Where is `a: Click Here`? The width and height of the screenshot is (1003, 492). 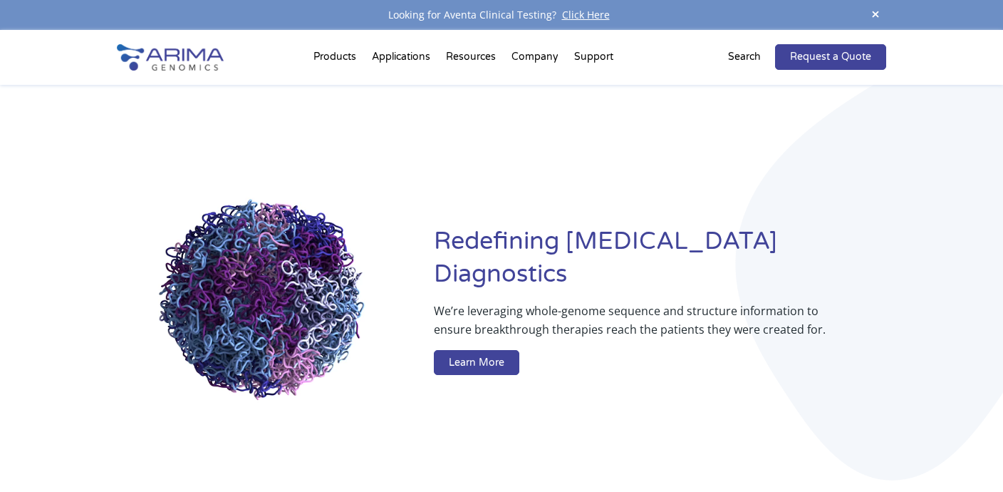
a: Click Here is located at coordinates (586, 14).